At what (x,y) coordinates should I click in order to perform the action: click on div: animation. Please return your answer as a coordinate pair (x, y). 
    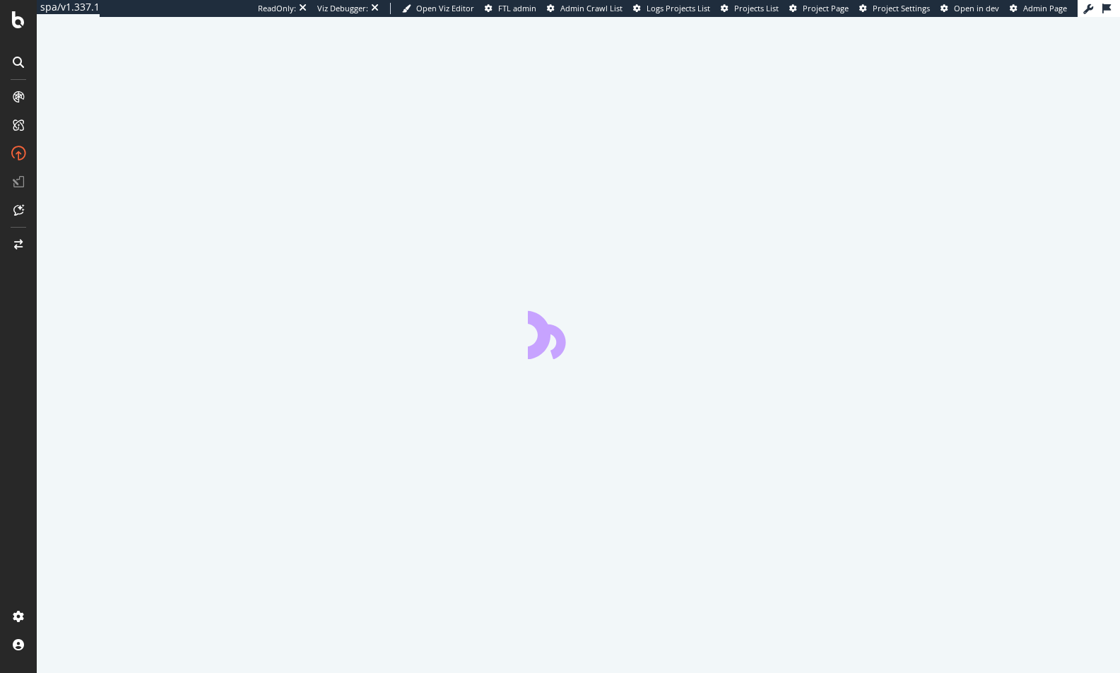
    Looking at the image, I should click on (579, 334).